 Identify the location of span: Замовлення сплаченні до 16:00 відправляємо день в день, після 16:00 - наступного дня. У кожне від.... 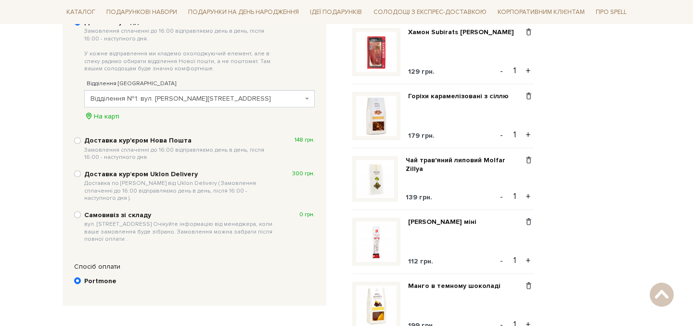
(180, 50).